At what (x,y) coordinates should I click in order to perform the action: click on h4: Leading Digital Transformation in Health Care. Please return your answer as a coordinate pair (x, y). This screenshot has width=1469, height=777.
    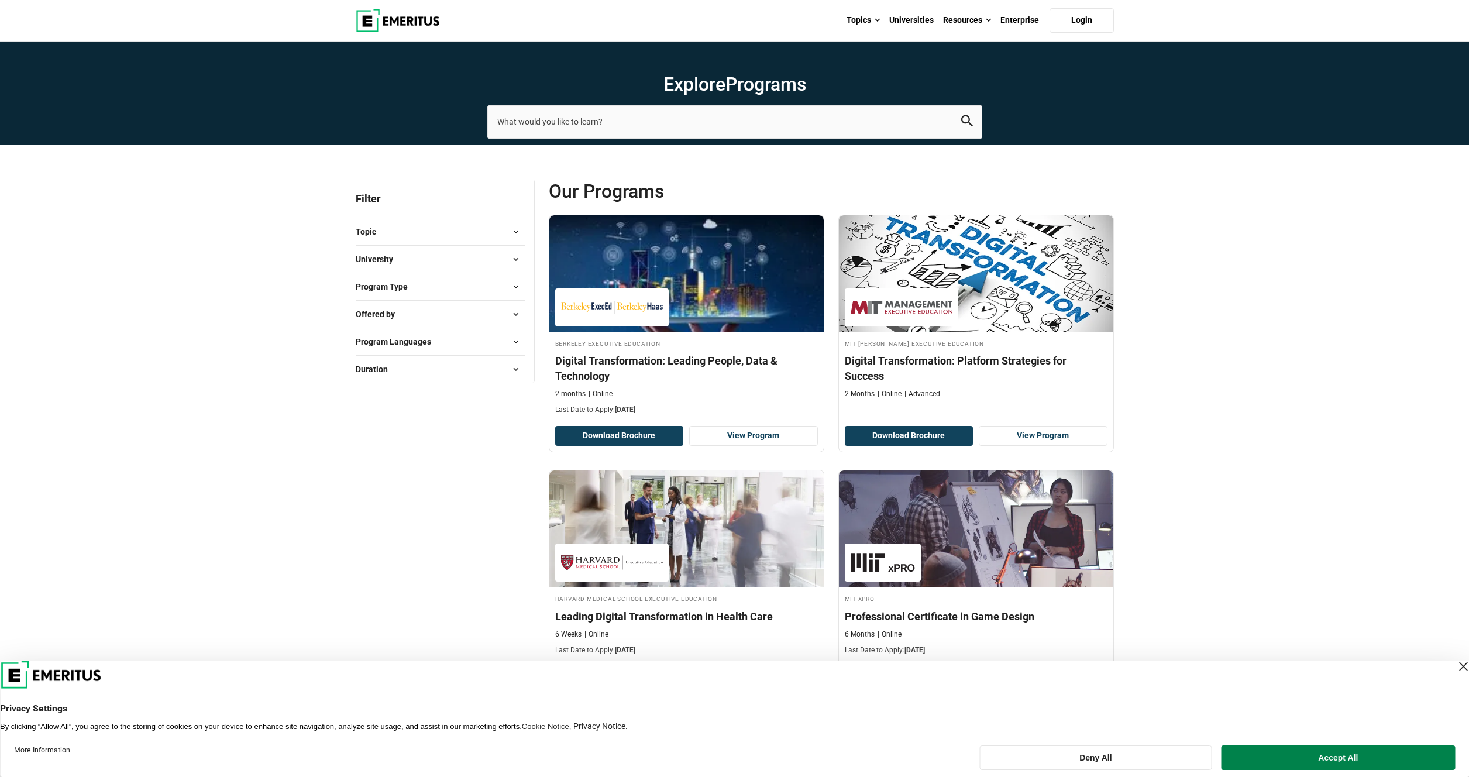
    Looking at the image, I should click on (686, 616).